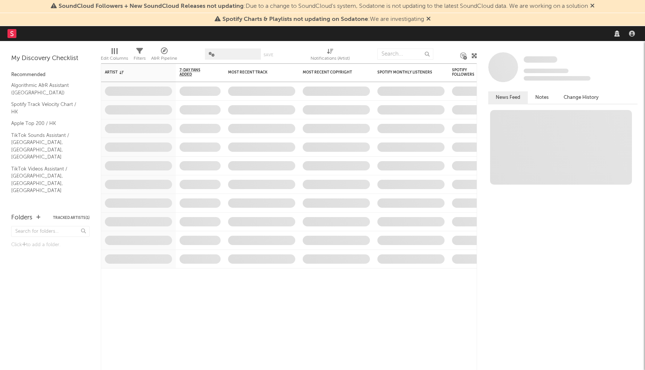 The image size is (645, 370). What do you see at coordinates (50, 59) in the screenshot?
I see `div: My Discovery Checklist` at bounding box center [50, 59].